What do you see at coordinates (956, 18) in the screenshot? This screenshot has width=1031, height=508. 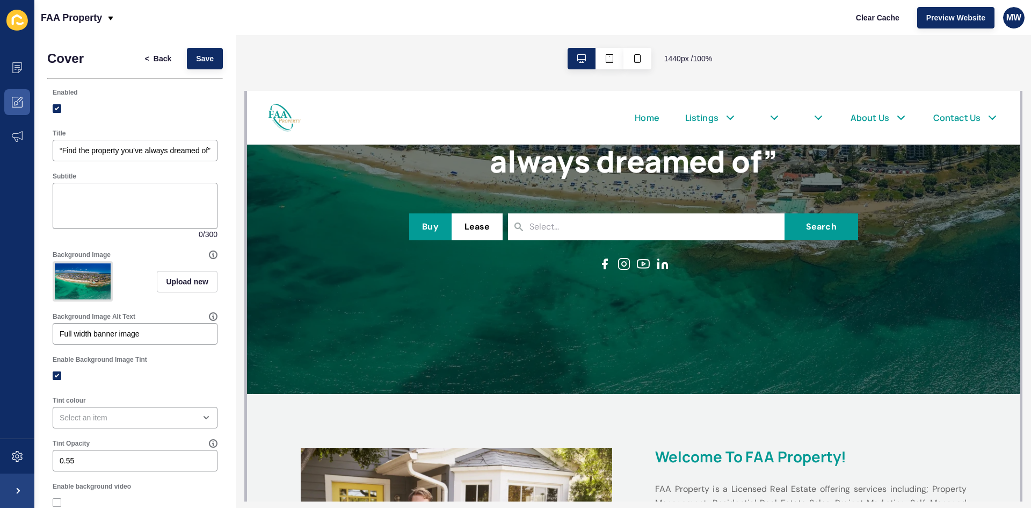 I see `span: Preview Website` at bounding box center [956, 18].